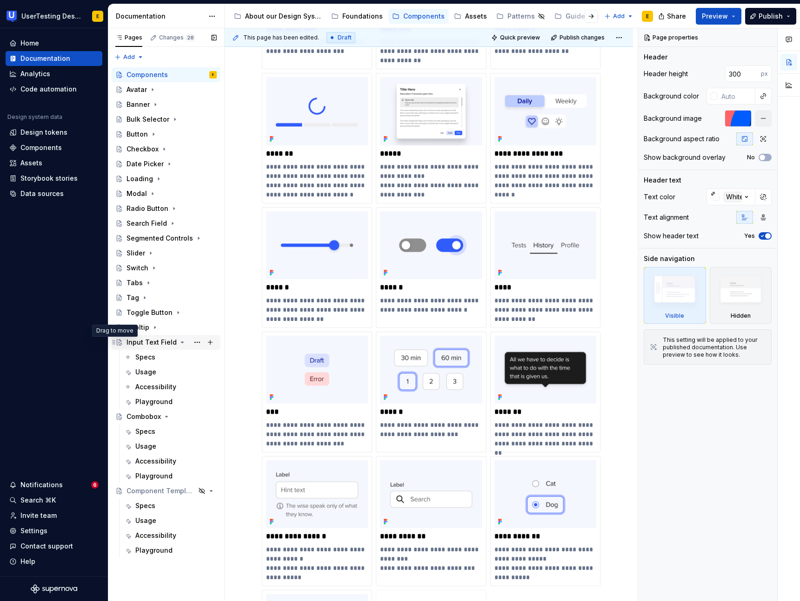  Describe the element at coordinates (170, 432) in the screenshot. I see `a: Specs` at that location.